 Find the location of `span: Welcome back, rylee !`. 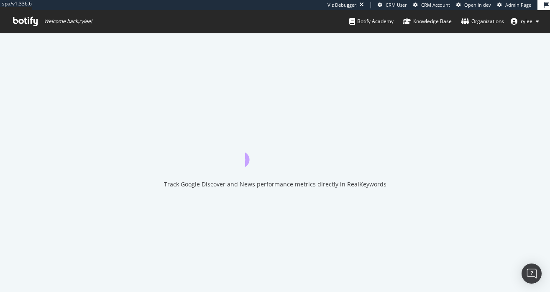

span: Welcome back, rylee ! is located at coordinates (68, 21).